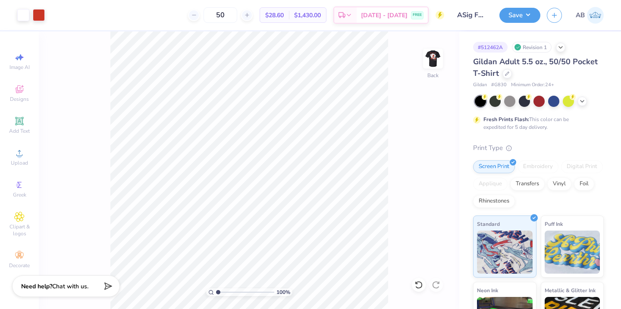 The height and width of the screenshot is (309, 621). What do you see at coordinates (417, 15) in the screenshot?
I see `span: FREE` at bounding box center [417, 15].